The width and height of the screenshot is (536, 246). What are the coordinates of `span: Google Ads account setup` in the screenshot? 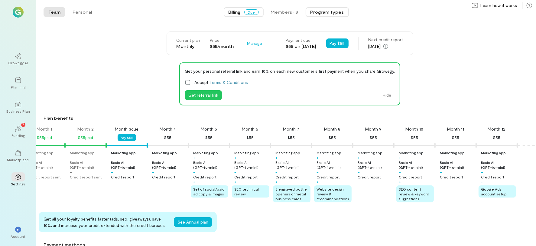 It's located at (494, 191).